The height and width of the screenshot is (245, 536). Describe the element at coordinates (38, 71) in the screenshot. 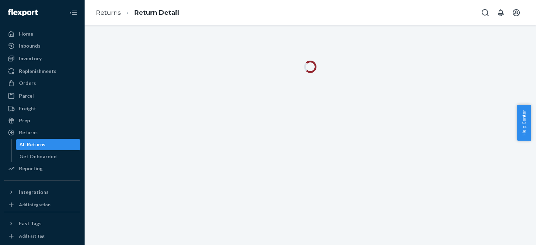

I see `div: Replenishments` at that location.